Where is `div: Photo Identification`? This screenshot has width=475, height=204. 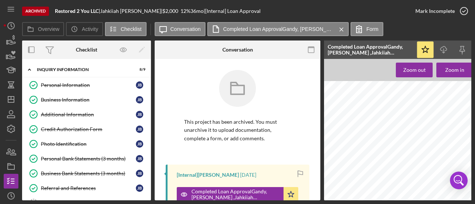 div: Photo Identification is located at coordinates (88, 144).